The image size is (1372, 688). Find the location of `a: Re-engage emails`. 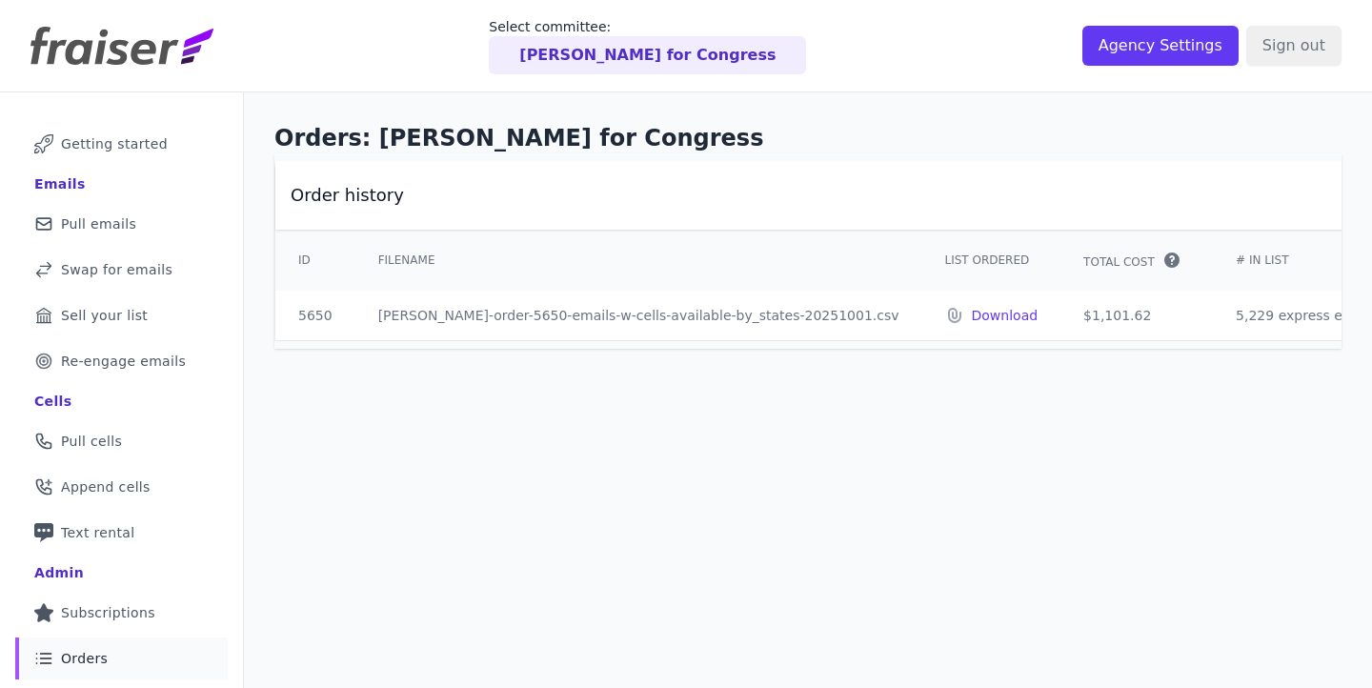

a: Re-engage emails is located at coordinates (121, 361).